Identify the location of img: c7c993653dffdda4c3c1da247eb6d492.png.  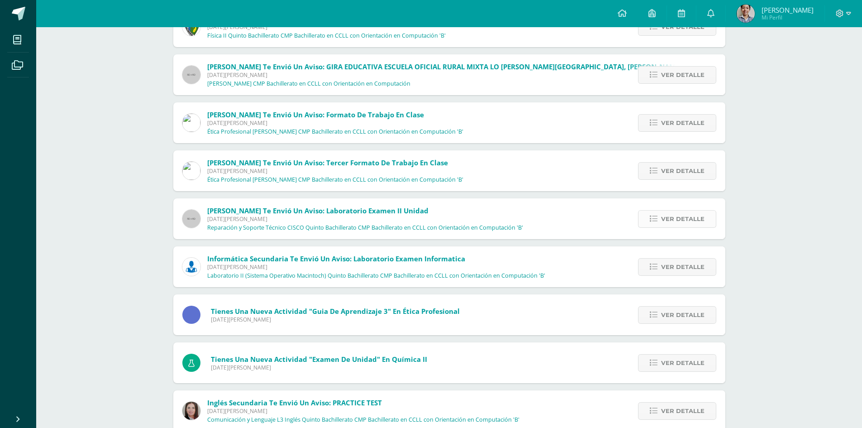
(746, 14).